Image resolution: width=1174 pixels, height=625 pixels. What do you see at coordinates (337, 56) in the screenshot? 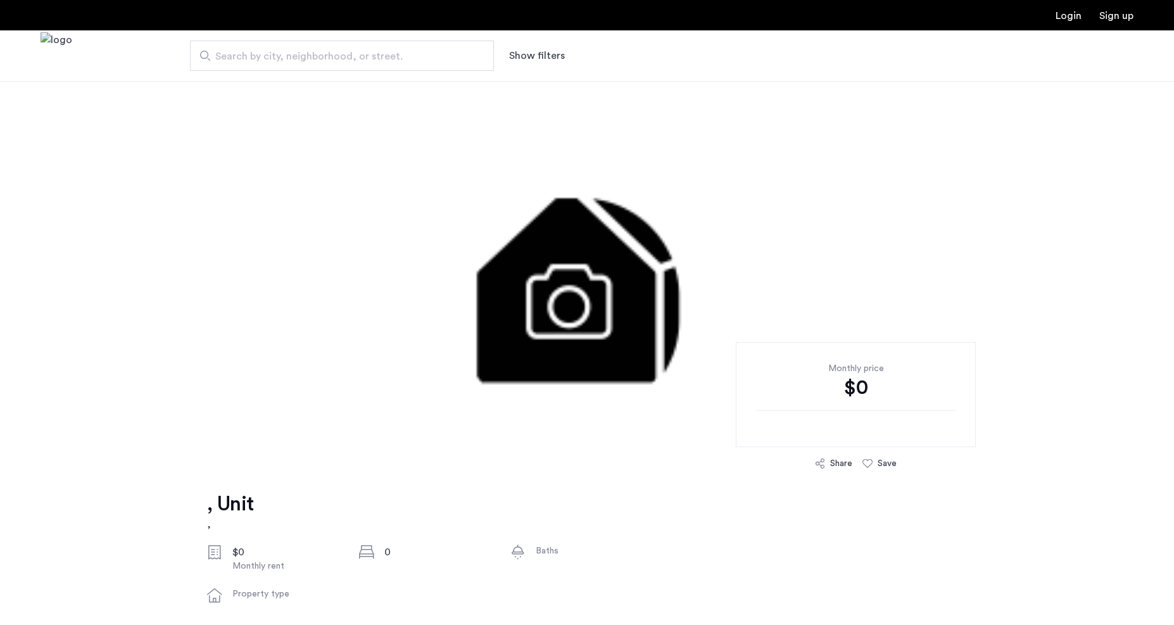
I see `span: Search by city, neighborhood, or street.` at bounding box center [337, 56].